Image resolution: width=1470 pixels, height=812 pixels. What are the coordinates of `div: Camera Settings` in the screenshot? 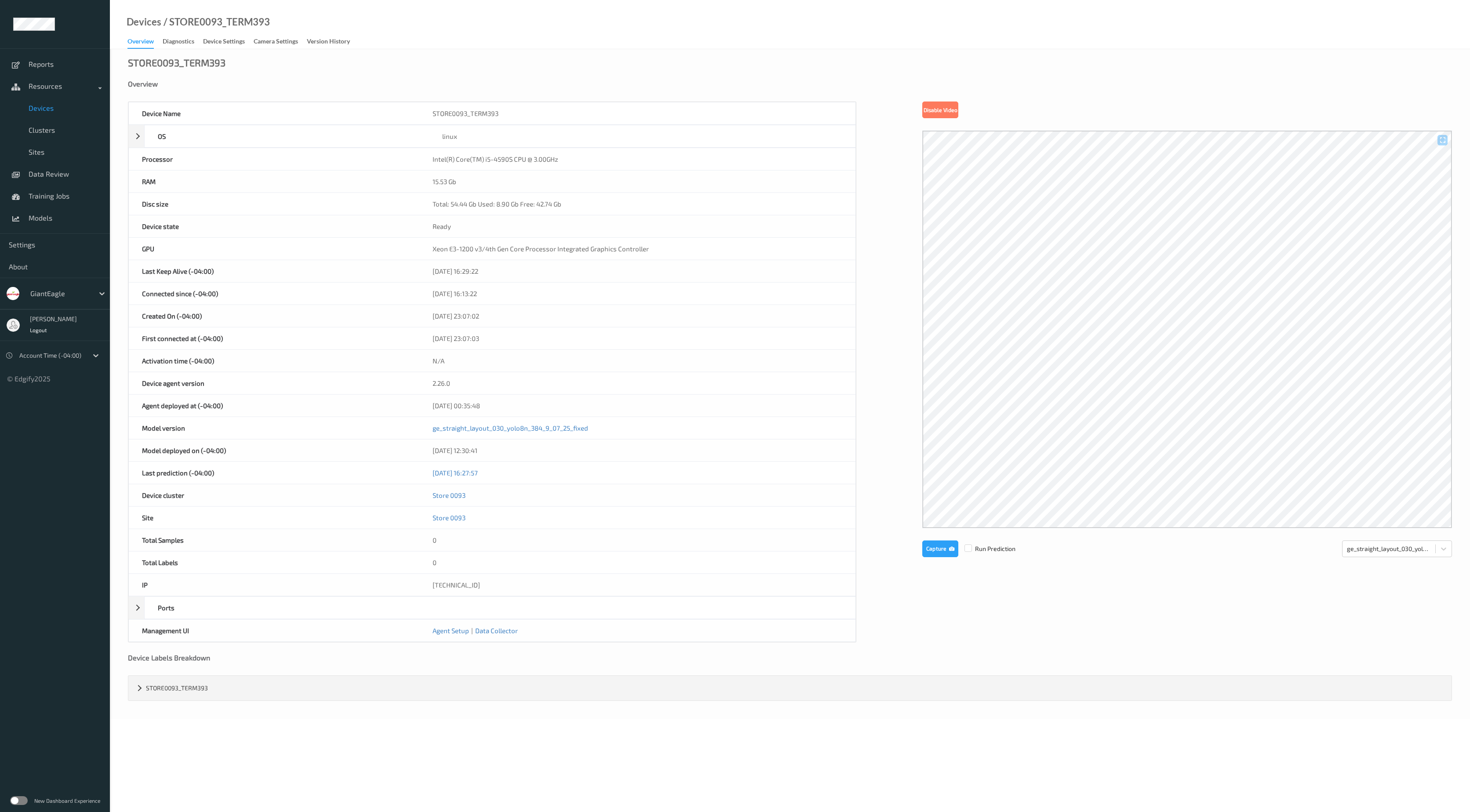 It's located at (275, 43).